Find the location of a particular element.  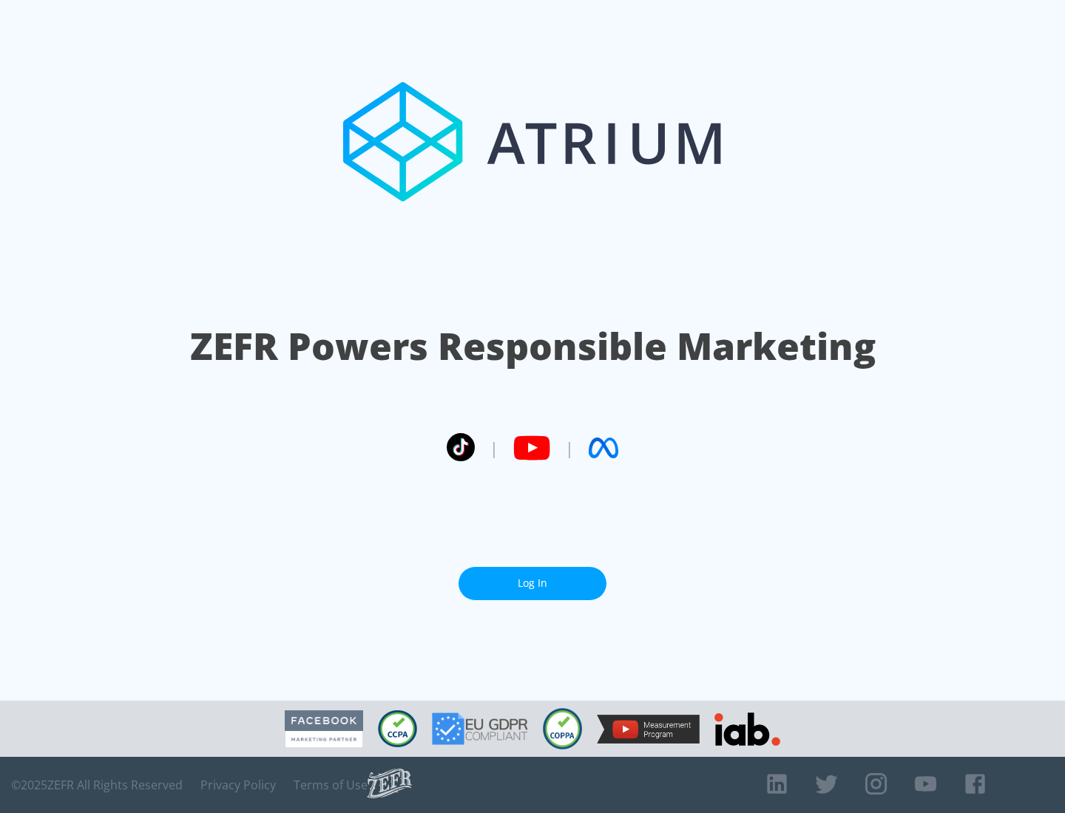

a: Log In is located at coordinates (532, 583).